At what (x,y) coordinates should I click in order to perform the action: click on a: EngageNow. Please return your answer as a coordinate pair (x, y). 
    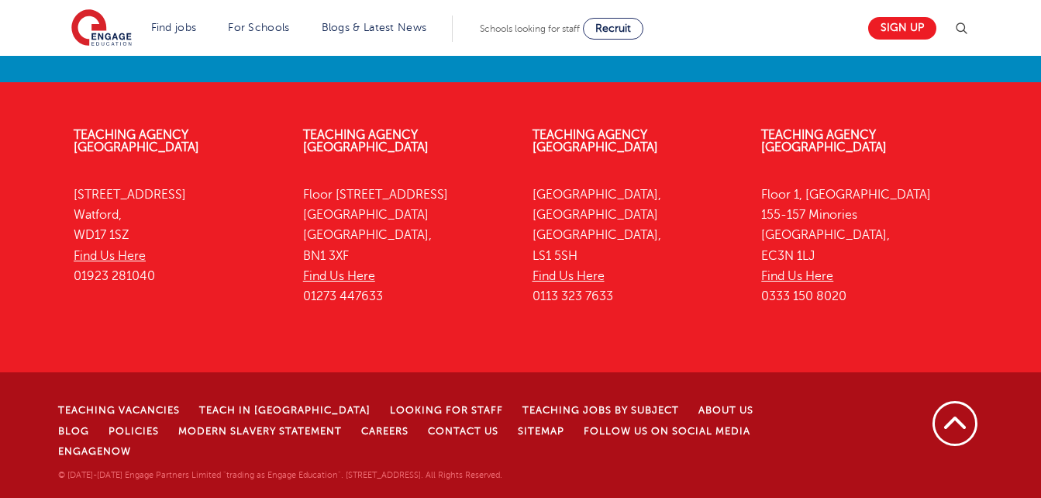
    Looking at the image, I should click on (95, 451).